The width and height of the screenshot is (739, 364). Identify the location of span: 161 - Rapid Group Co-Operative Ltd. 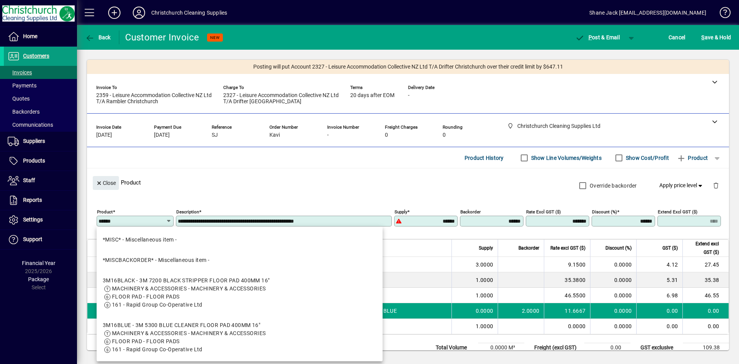
(157, 304).